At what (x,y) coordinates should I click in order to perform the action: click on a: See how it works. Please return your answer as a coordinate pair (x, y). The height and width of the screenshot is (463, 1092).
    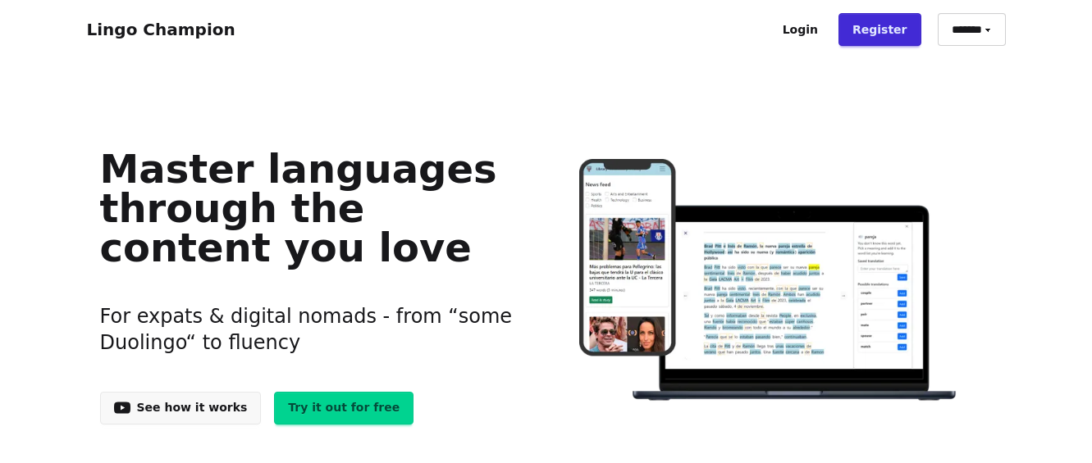
    Looking at the image, I should click on (180, 408).